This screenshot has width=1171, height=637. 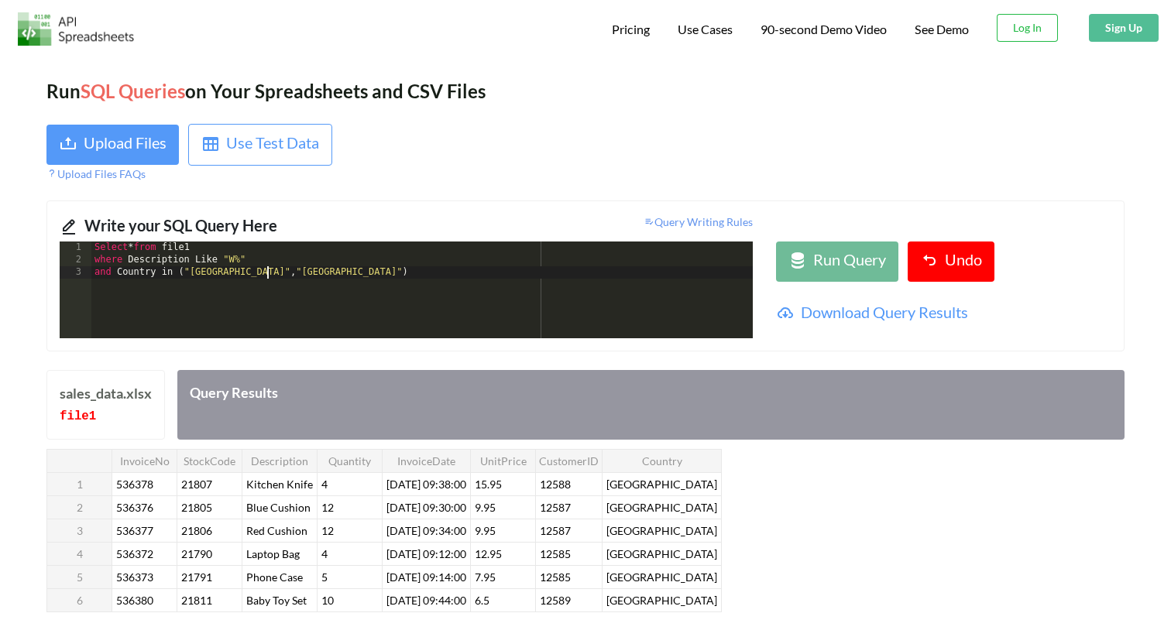 What do you see at coordinates (698, 222) in the screenshot?
I see `span: Query Writing Rules` at bounding box center [698, 222].